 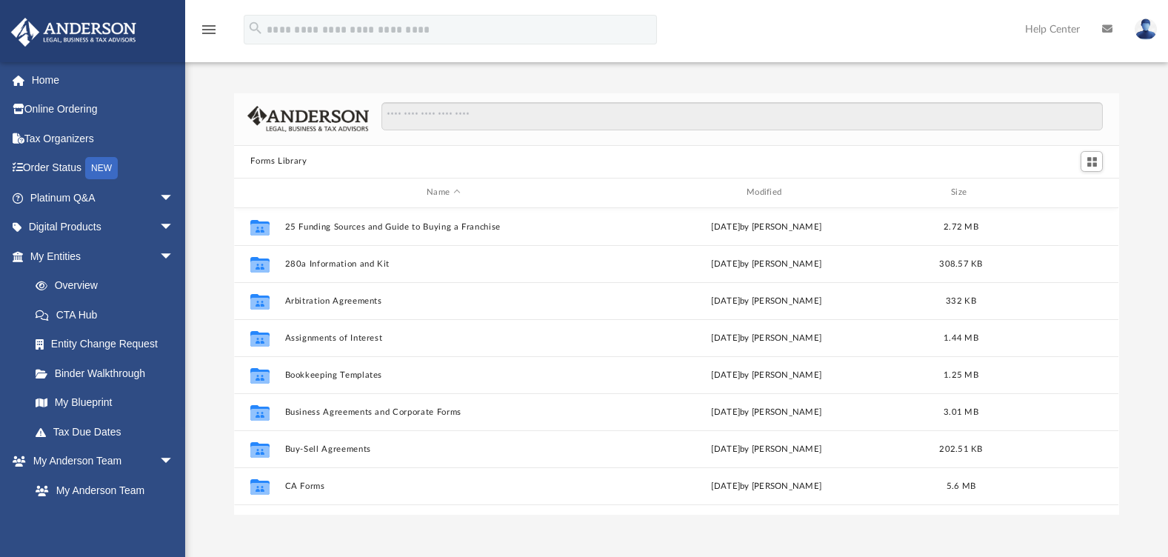 I want to click on a: Binder Walkthrough, so click(x=108, y=373).